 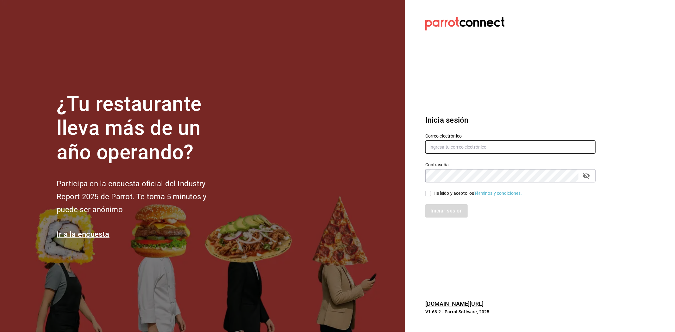 I want to click on h2: Participa en la encuesta oficial del Industry Report 2025 de Parrot. Te toma 5 minutos y puede se..., so click(x=142, y=197).